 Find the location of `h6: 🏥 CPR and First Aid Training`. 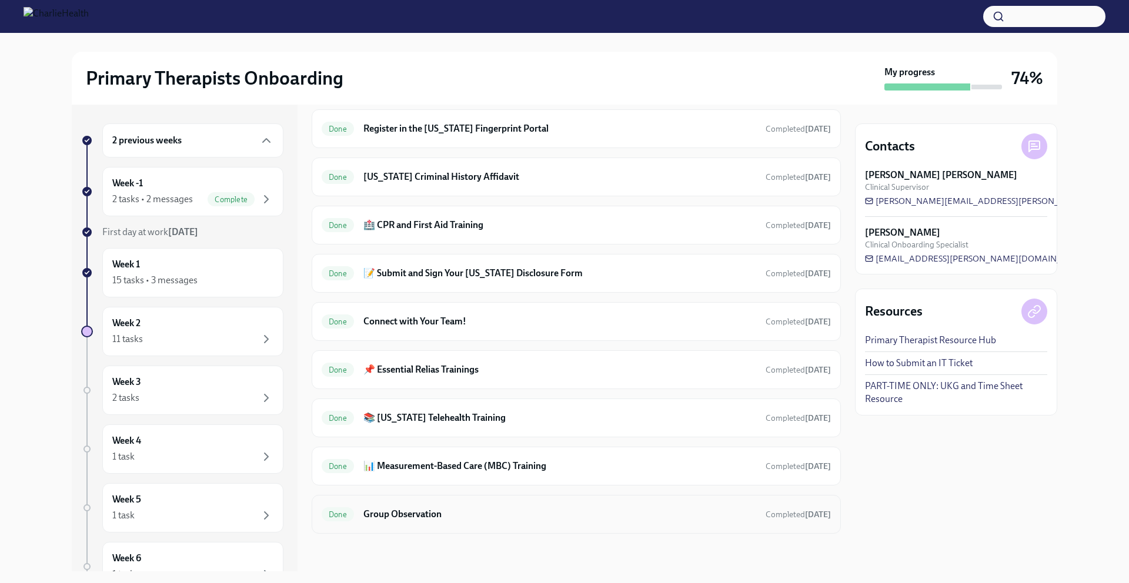

h6: 🏥 CPR and First Aid Training is located at coordinates (560, 225).